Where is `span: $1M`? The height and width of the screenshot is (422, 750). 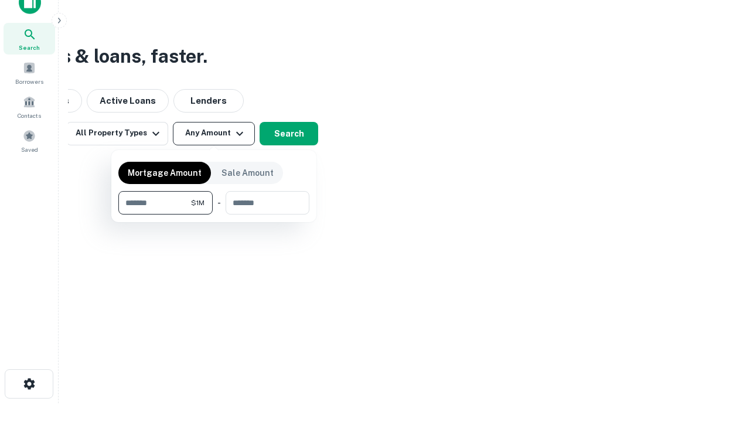
span: $1M is located at coordinates (197, 203).